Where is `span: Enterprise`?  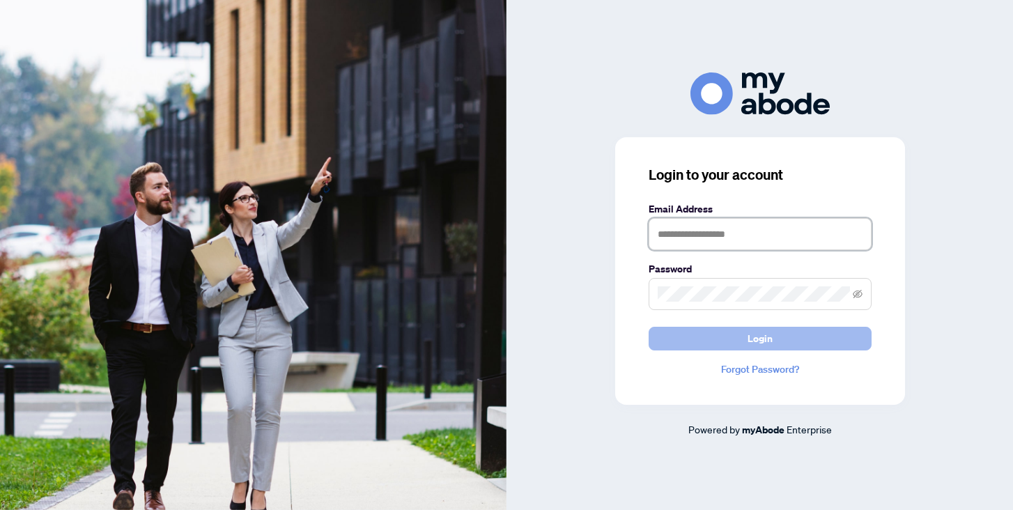
span: Enterprise is located at coordinates (809, 429).